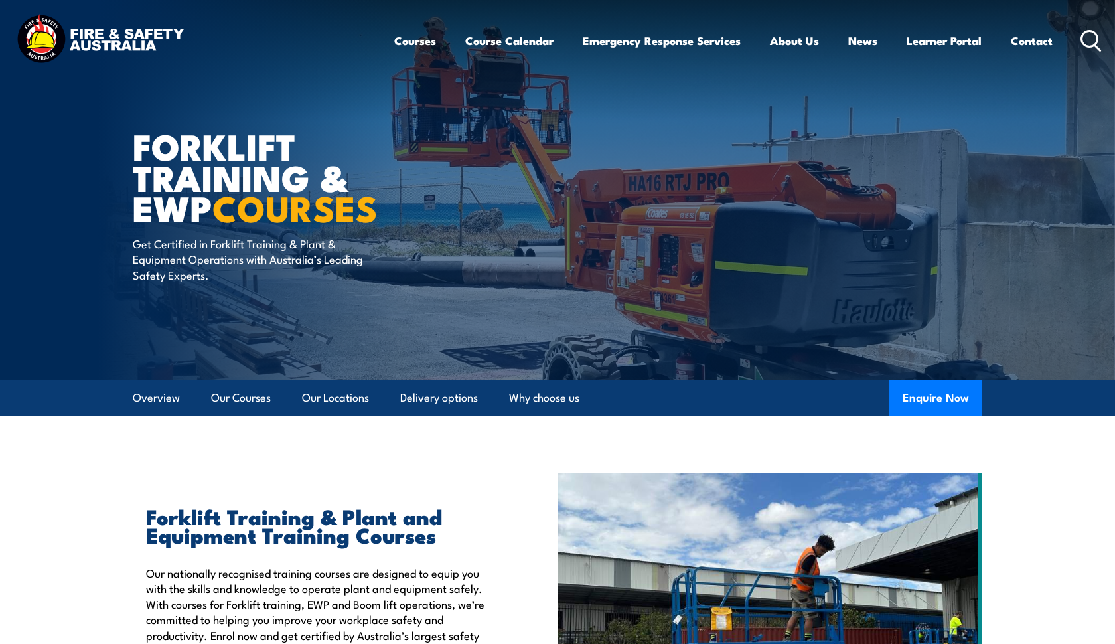  What do you see at coordinates (944, 40) in the screenshot?
I see `a: Learner Portal` at bounding box center [944, 40].